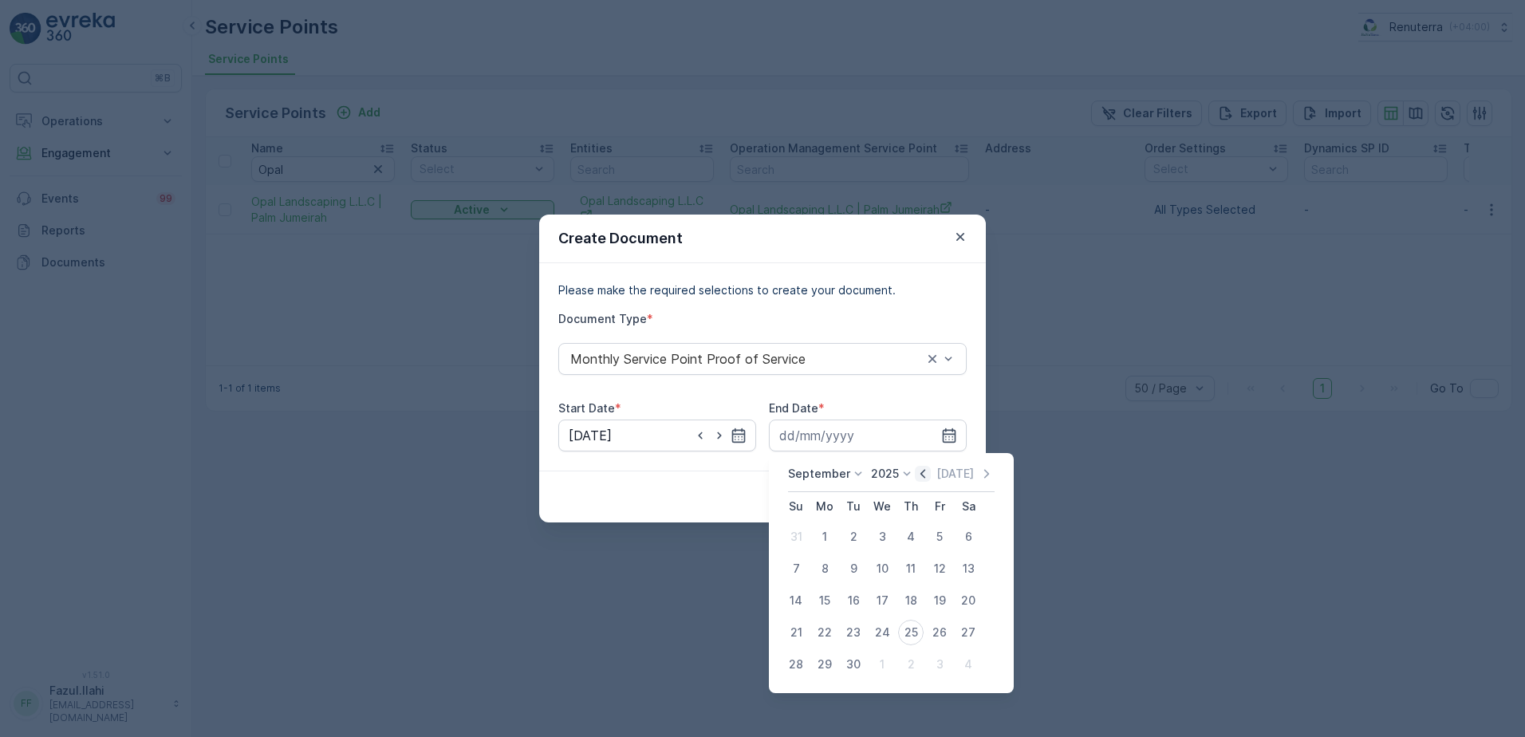 This screenshot has height=737, width=1525. I want to click on label: Start Date, so click(586, 408).